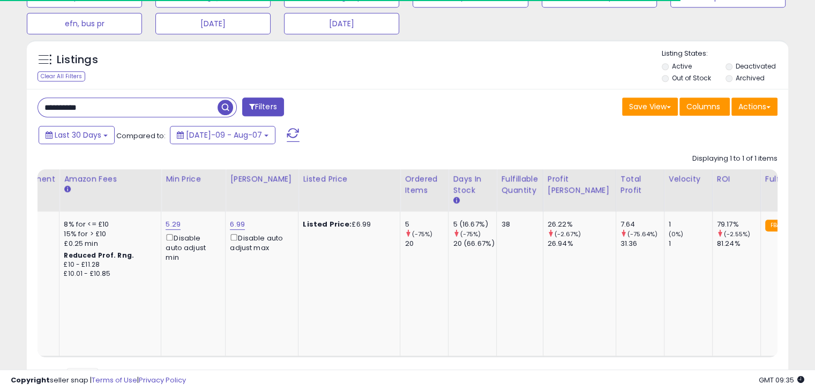 The image size is (815, 391). I want to click on p: Listing States:, so click(725, 54).